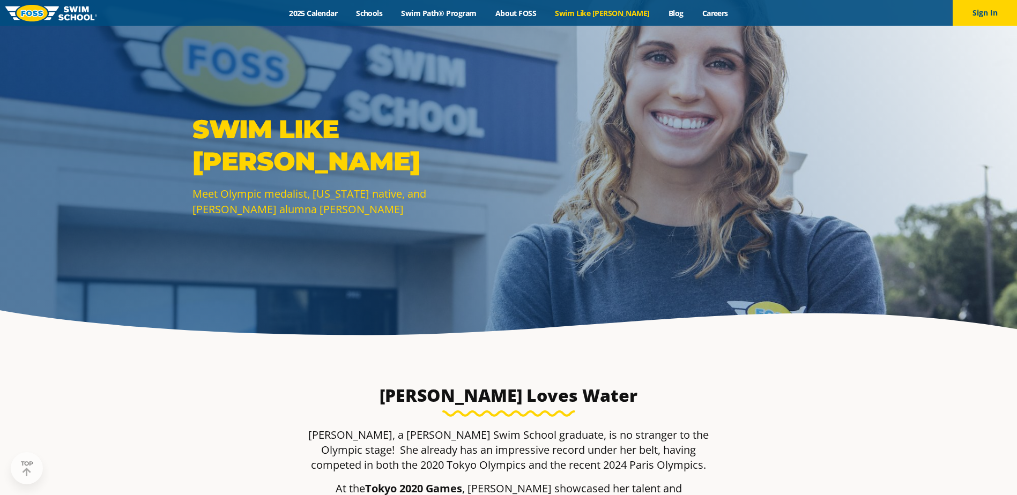  What do you see at coordinates (369, 13) in the screenshot?
I see `a: Schools` at bounding box center [369, 13].